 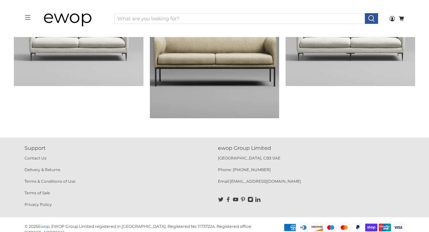 What do you see at coordinates (50, 181) in the screenshot?
I see `a: Terms & Conditions of Use` at bounding box center [50, 181].